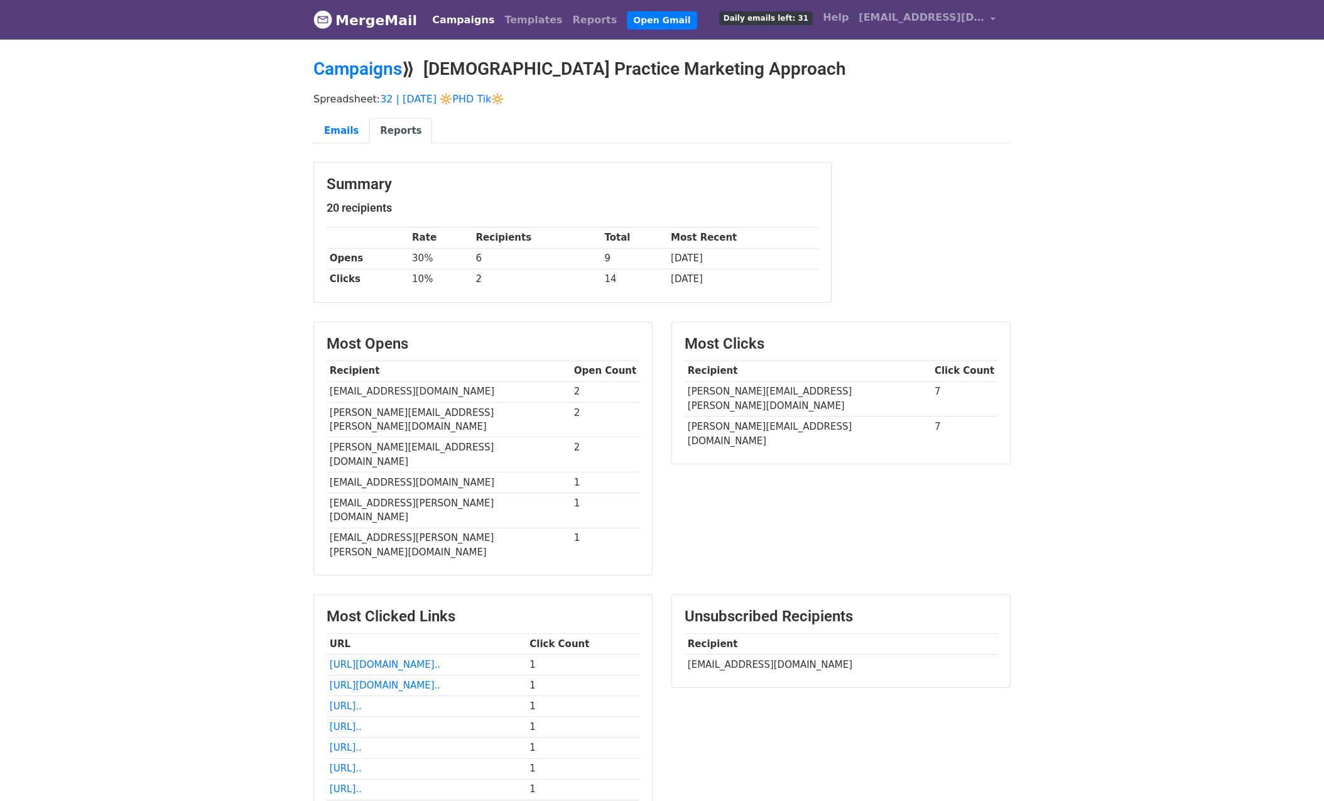 This screenshot has height=801, width=1324. I want to click on th: Clicks, so click(367, 279).